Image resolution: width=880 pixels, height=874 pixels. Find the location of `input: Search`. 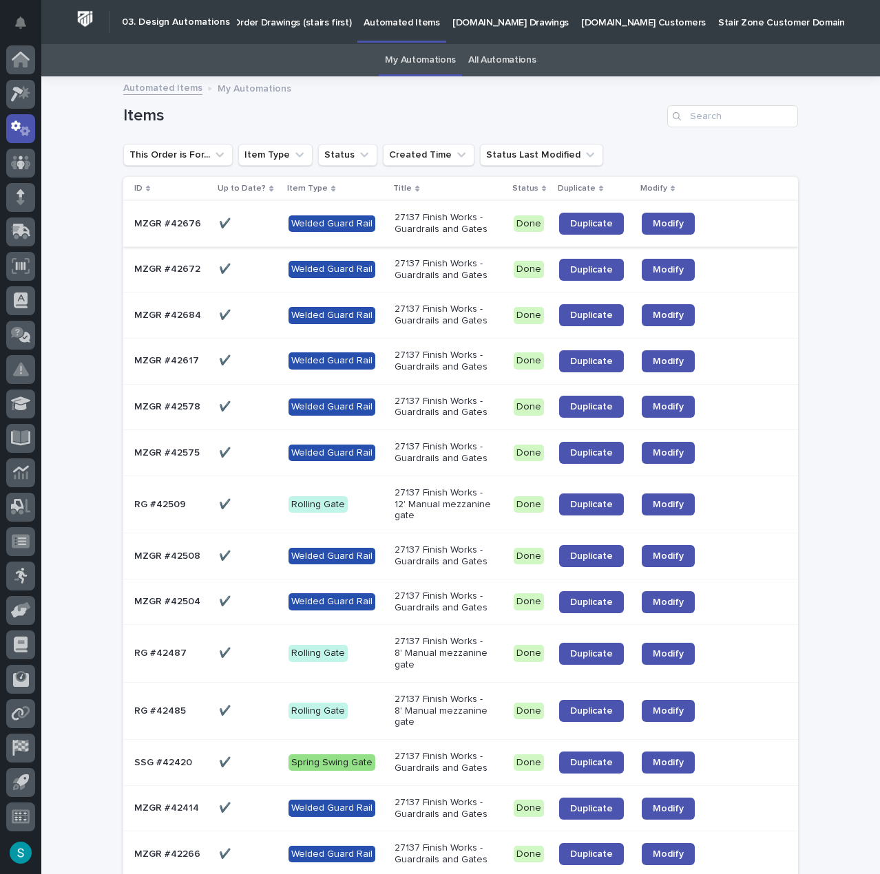

input: Search is located at coordinates (732, 116).